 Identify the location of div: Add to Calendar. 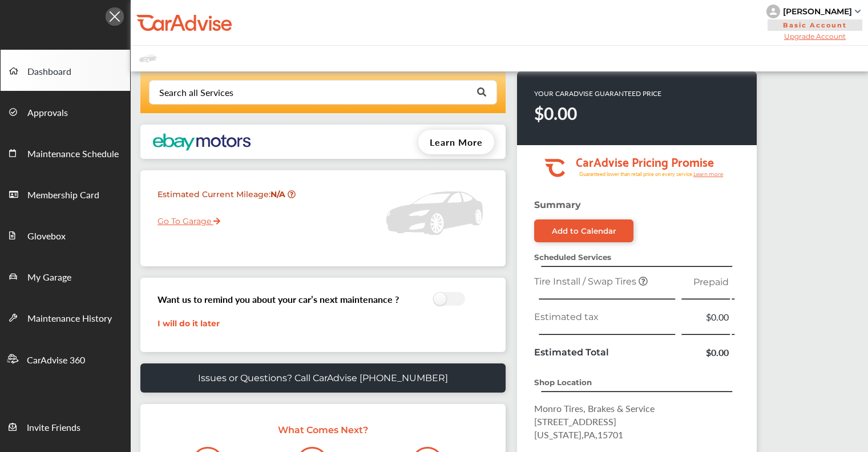
(584, 231).